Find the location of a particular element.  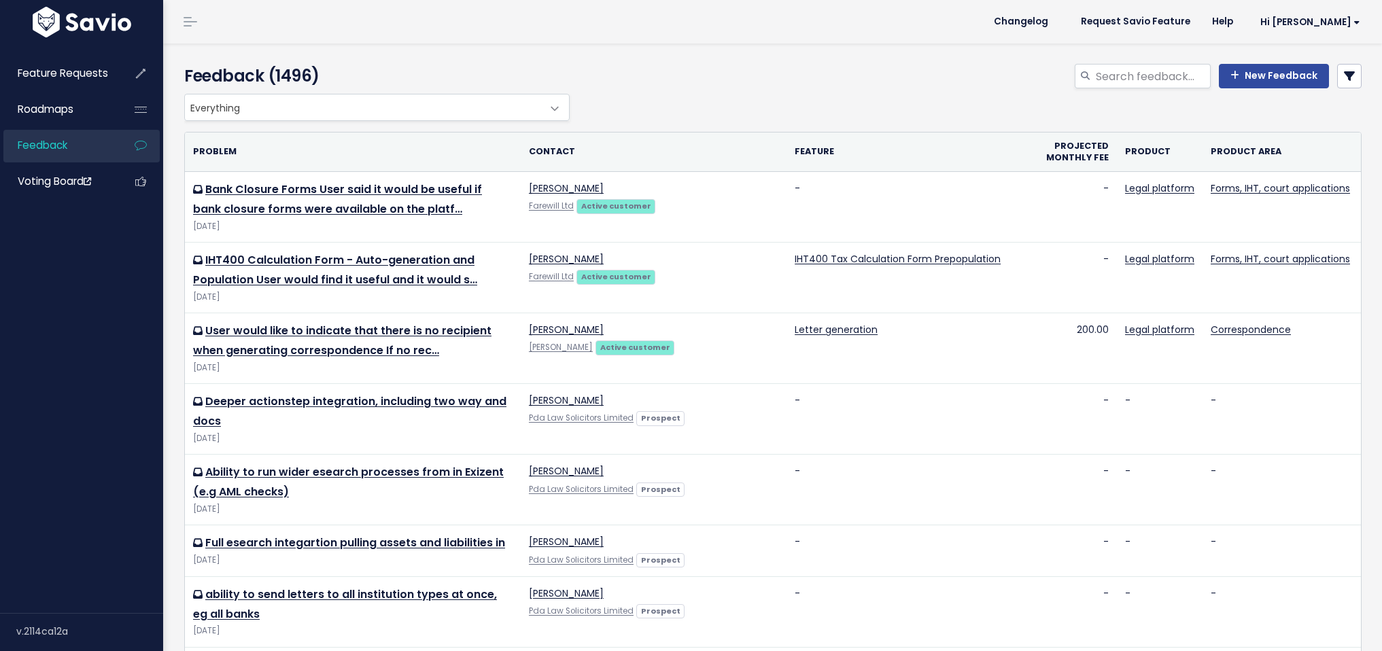

th: Product is located at coordinates (1159, 152).